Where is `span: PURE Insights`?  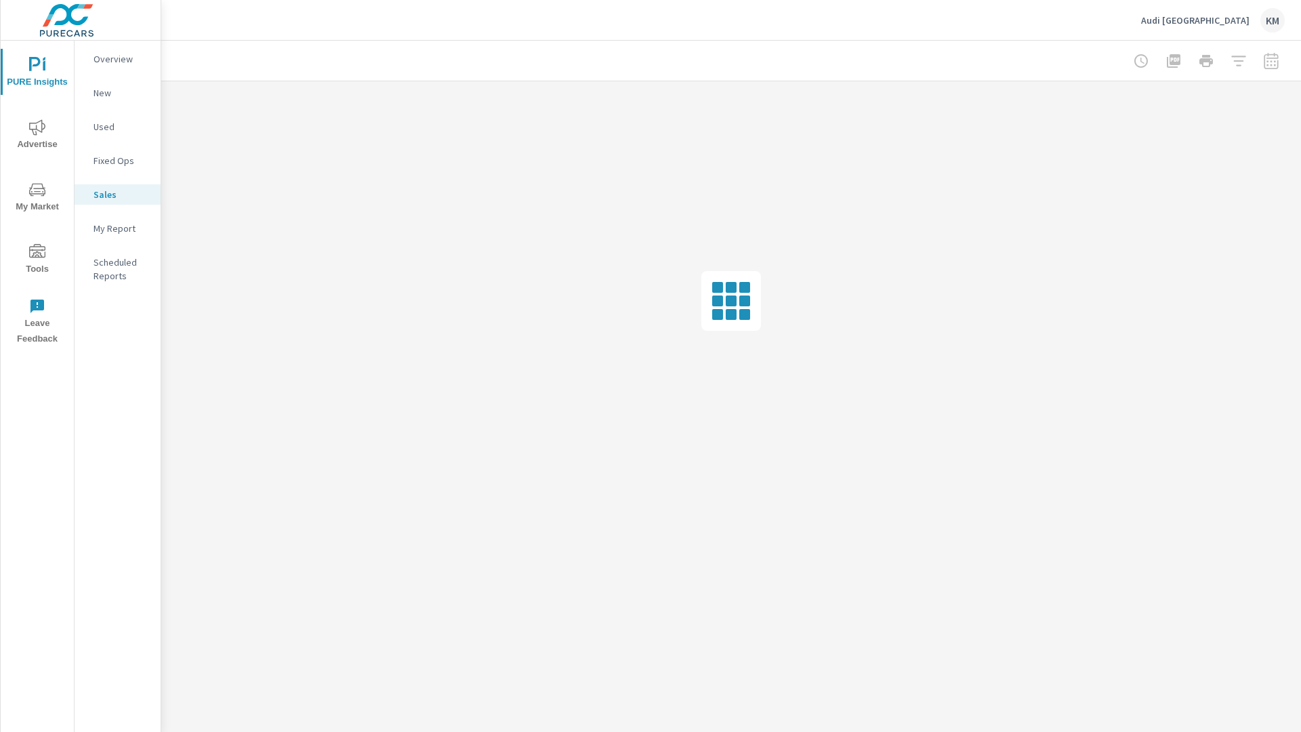
span: PURE Insights is located at coordinates (37, 73).